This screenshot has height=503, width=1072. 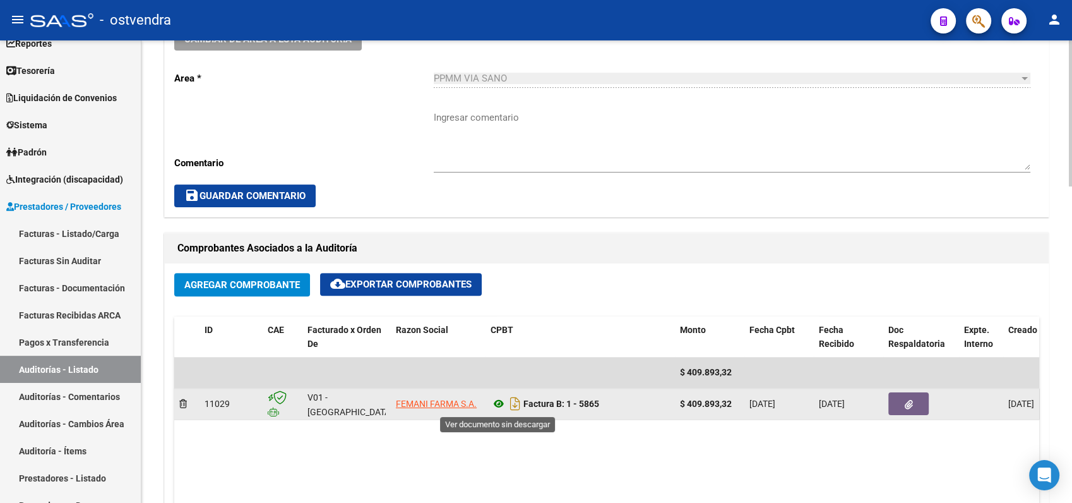 What do you see at coordinates (245, 196) in the screenshot?
I see `span: Guardar Comentario` at bounding box center [245, 196].